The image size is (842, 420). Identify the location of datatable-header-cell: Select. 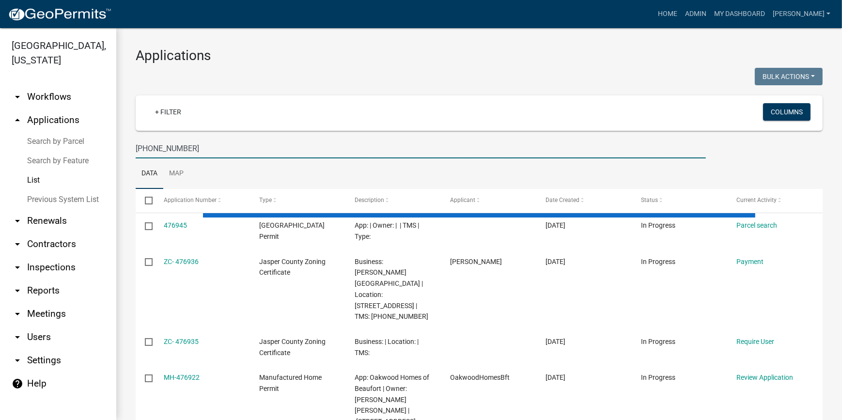
(145, 201).